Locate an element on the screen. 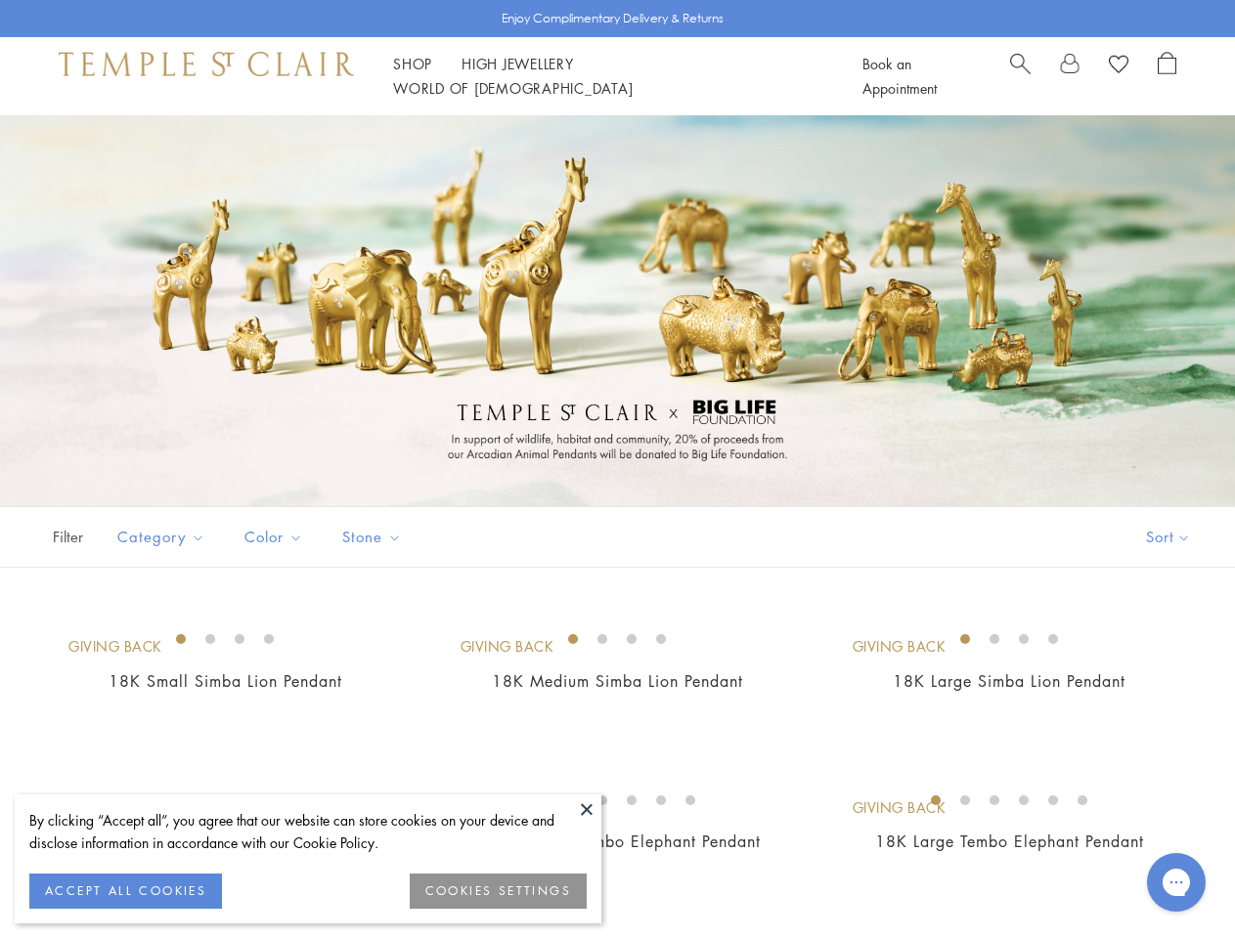  a: ShopShop is located at coordinates (413, 64).